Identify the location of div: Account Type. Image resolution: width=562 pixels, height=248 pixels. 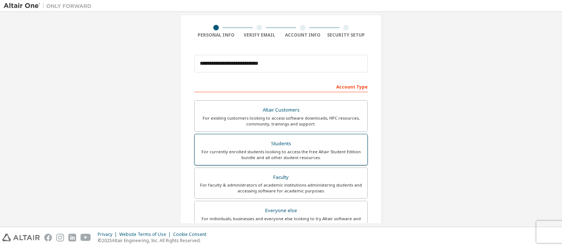
(281, 86).